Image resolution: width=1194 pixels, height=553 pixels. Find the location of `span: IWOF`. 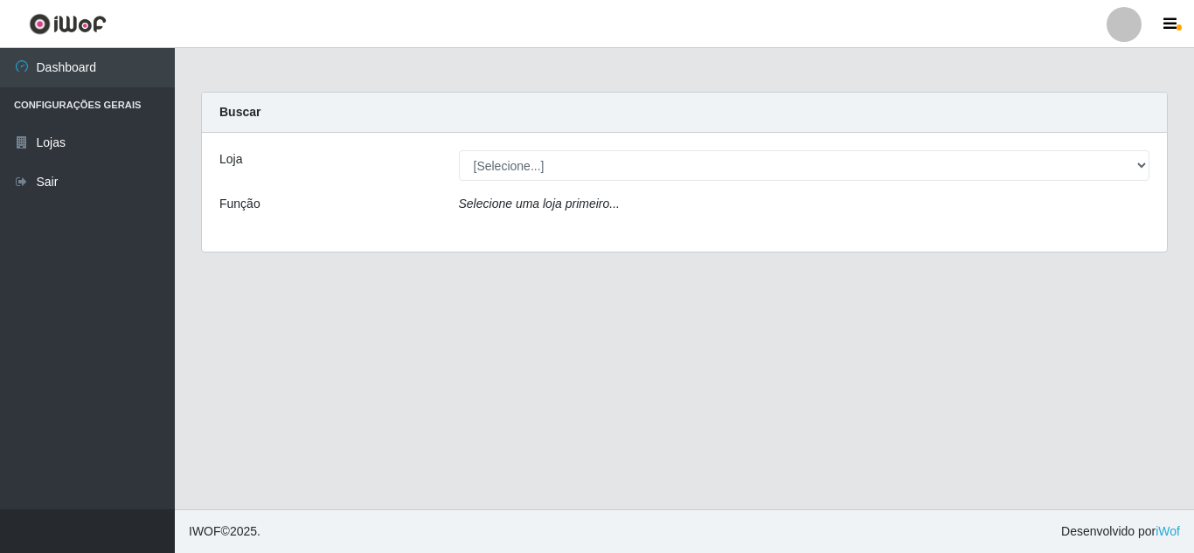

span: IWOF is located at coordinates (205, 531).